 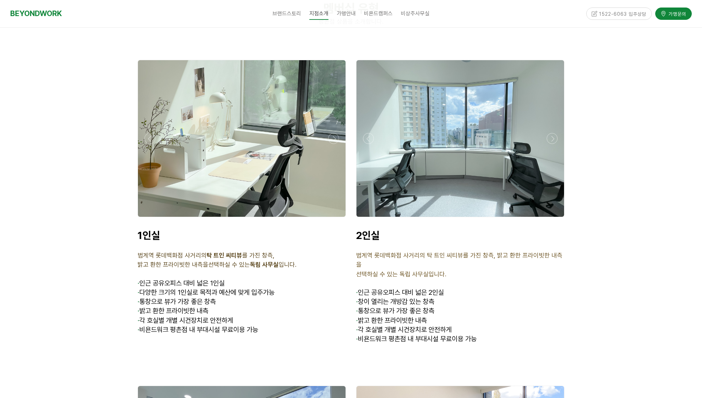 I want to click on strong: 독립 사무실, so click(x=264, y=264).